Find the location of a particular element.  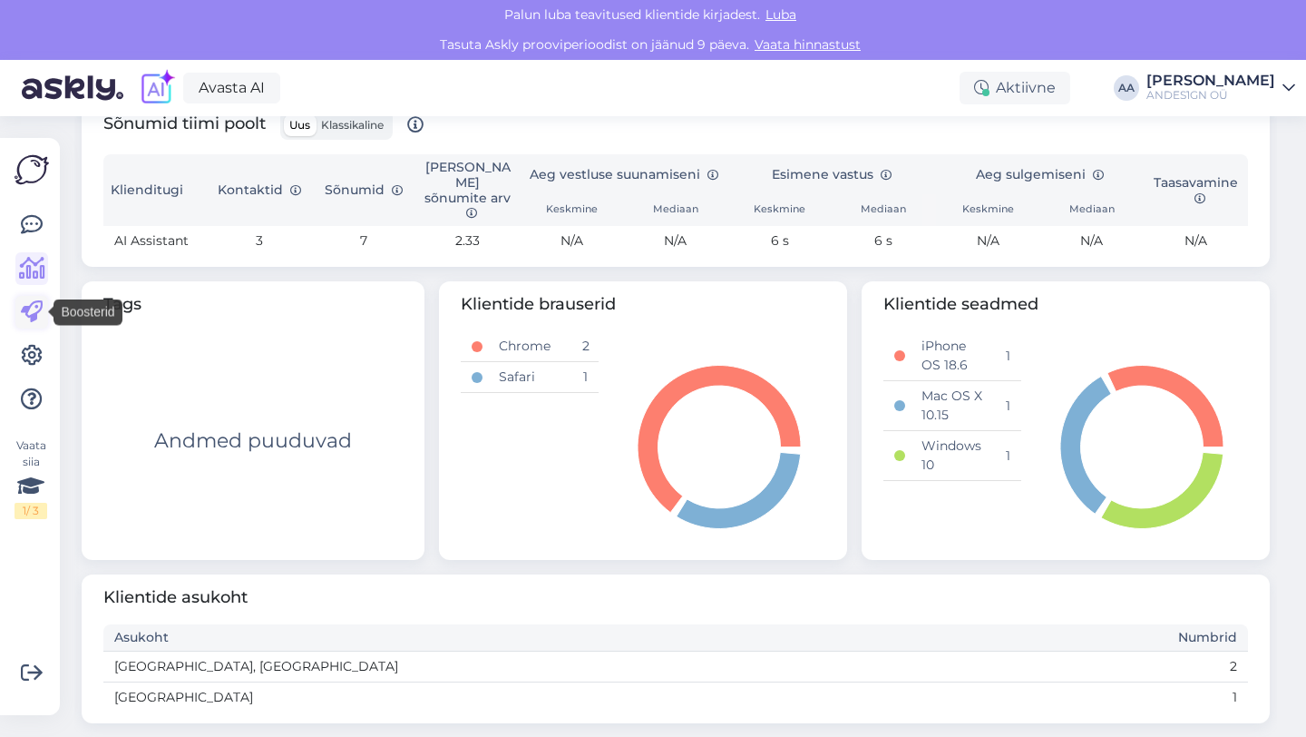

span: Klientide asukoht is located at coordinates (676, 597).